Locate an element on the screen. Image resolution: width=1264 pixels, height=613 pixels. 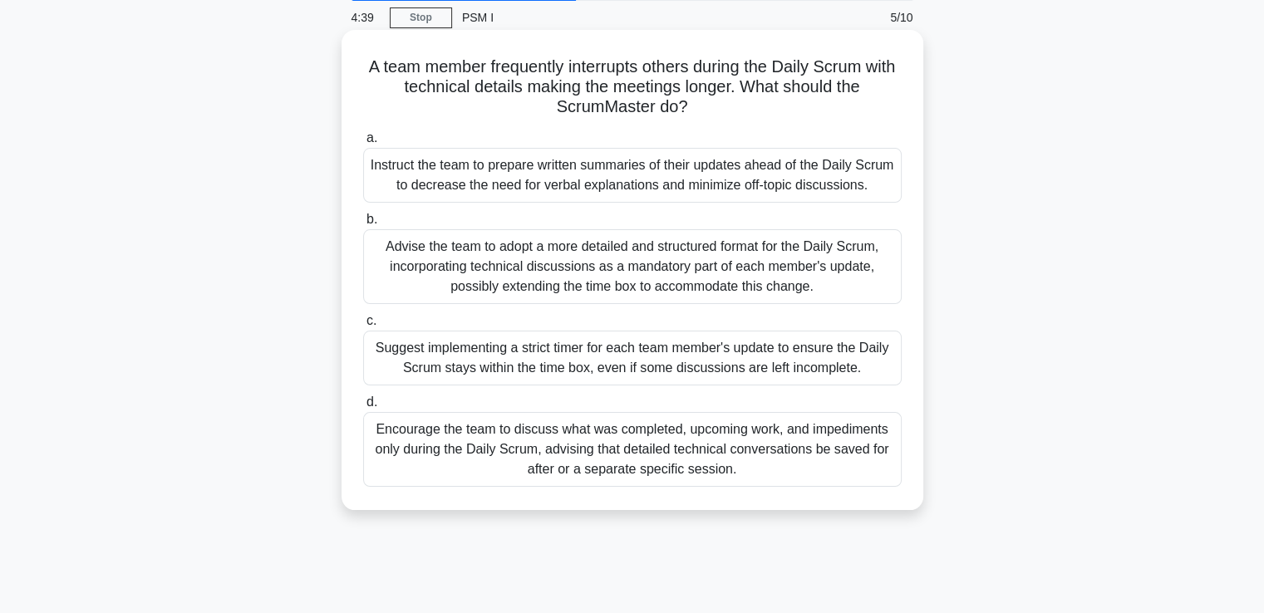
span: c. is located at coordinates (372, 320).